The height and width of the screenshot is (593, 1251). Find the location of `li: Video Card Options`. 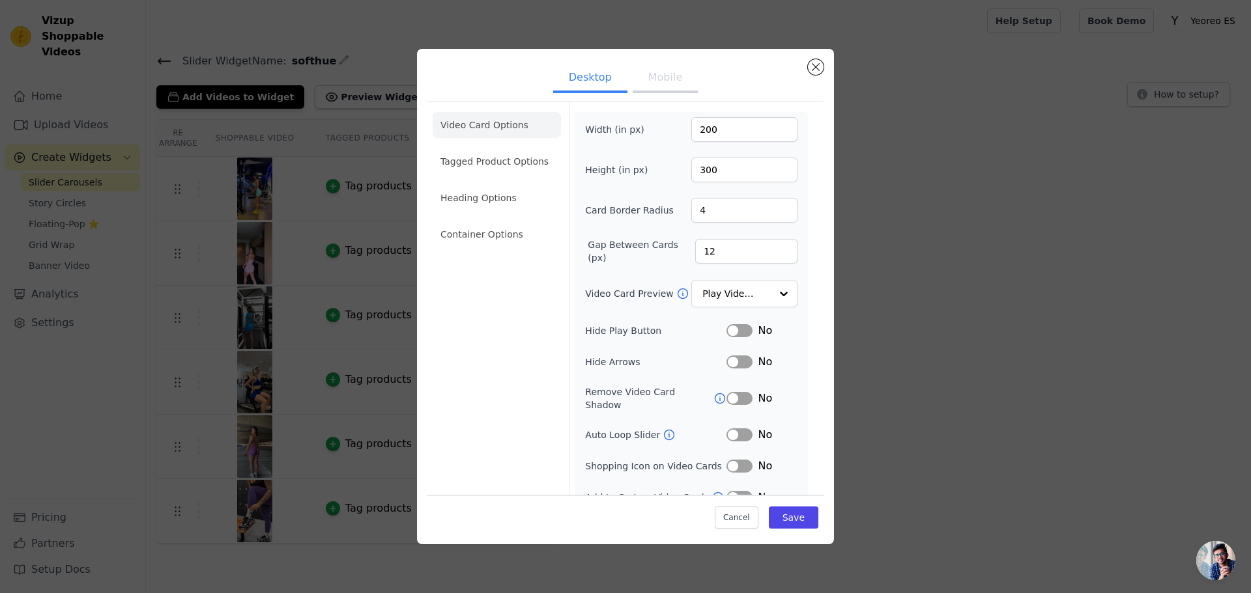

li: Video Card Options is located at coordinates (496, 125).